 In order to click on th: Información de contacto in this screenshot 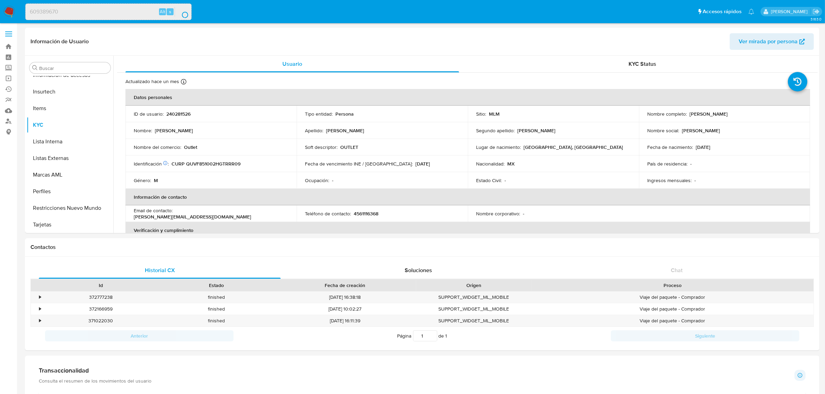, I will do `click(468, 197)`.